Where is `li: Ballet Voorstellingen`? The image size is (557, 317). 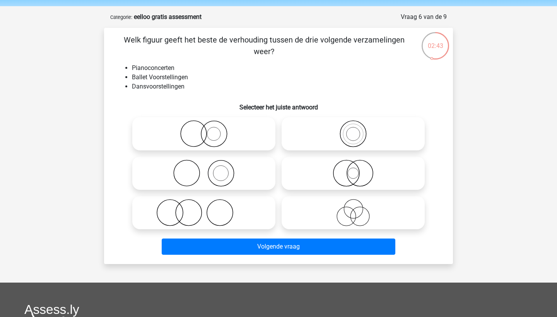 li: Ballet Voorstellingen is located at coordinates (286, 77).